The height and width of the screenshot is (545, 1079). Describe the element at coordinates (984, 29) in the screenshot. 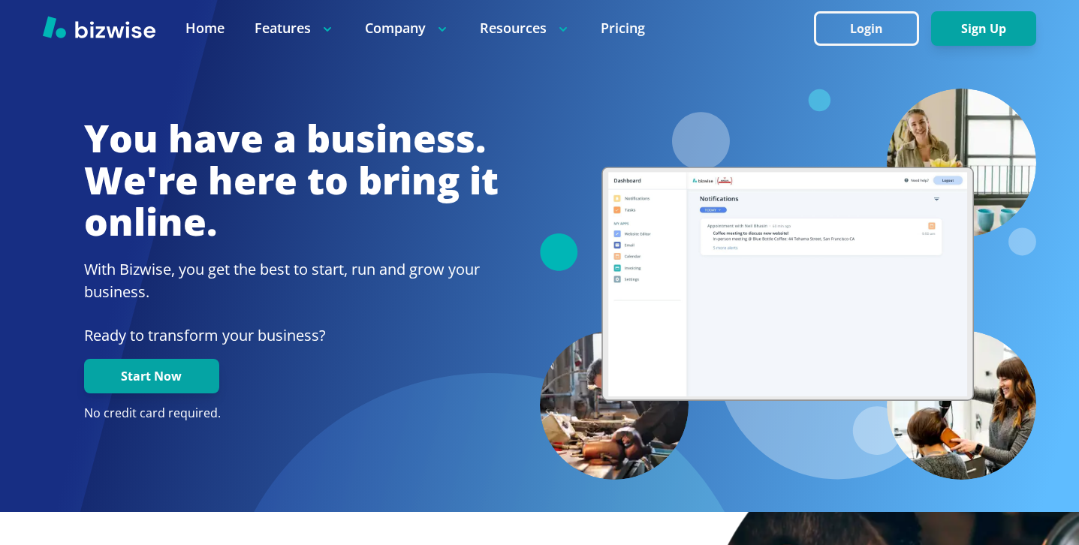

I see `a: Sign Up` at that location.